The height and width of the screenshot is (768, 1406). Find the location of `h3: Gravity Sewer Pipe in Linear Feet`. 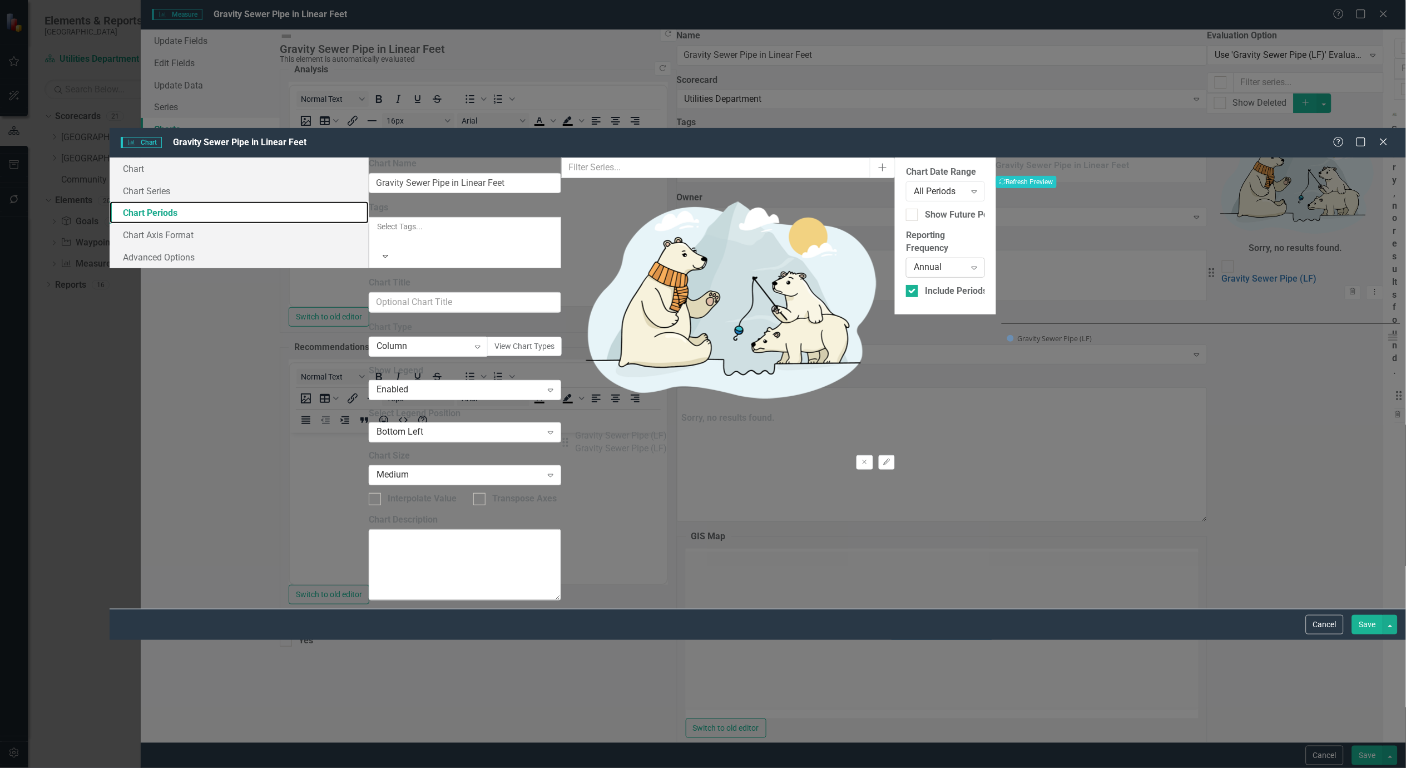

h3: Gravity Sewer Pipe in Linear Feet is located at coordinates (1201, 165).